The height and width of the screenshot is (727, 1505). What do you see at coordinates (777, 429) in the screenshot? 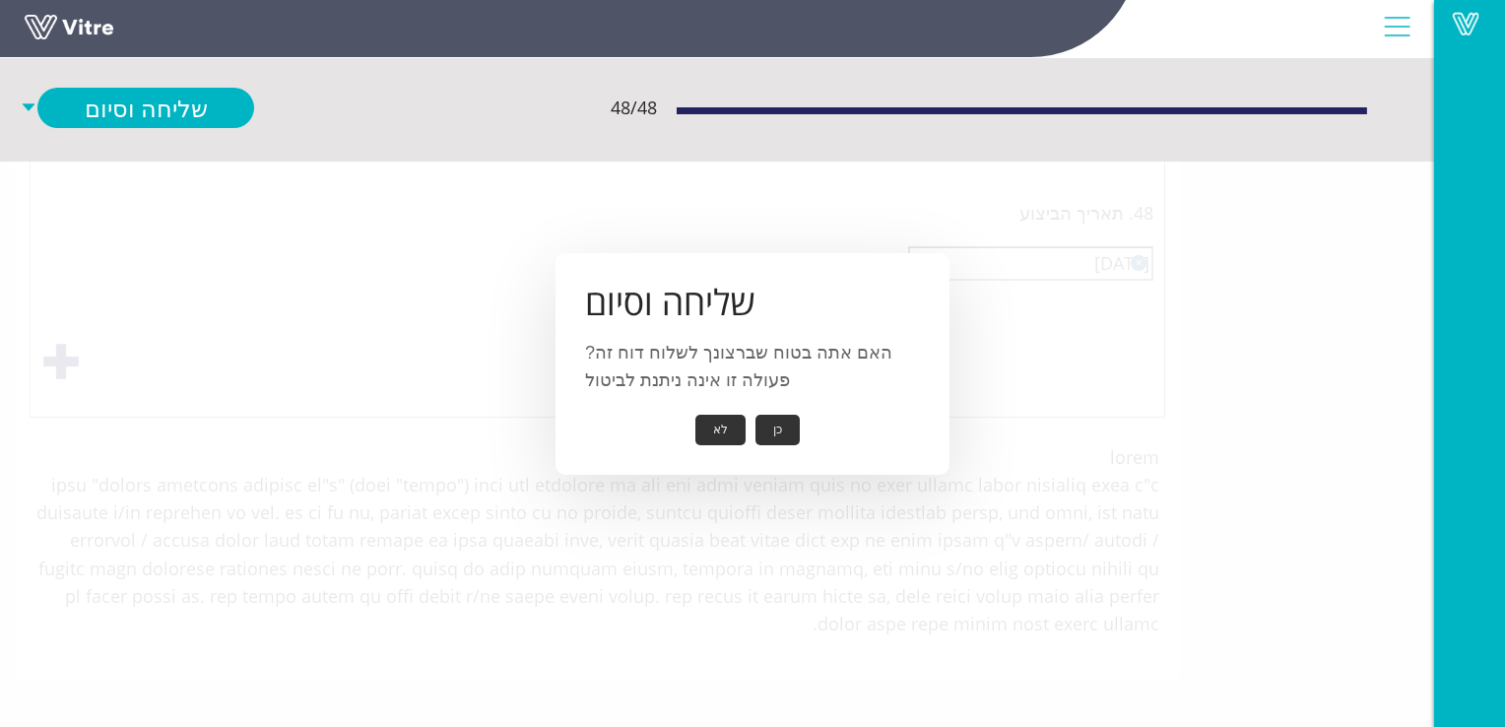
I see `button: כן` at bounding box center [777, 429].